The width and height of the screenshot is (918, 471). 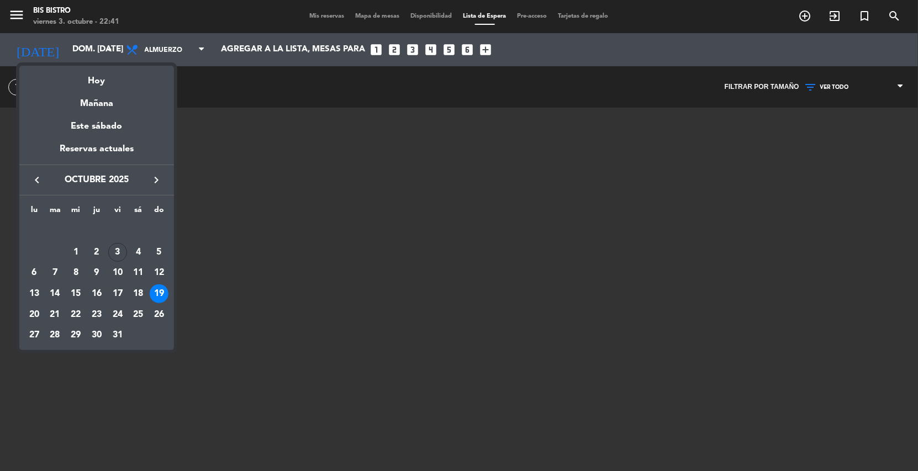 I want to click on td: 13 de octubre de 2025, so click(x=34, y=294).